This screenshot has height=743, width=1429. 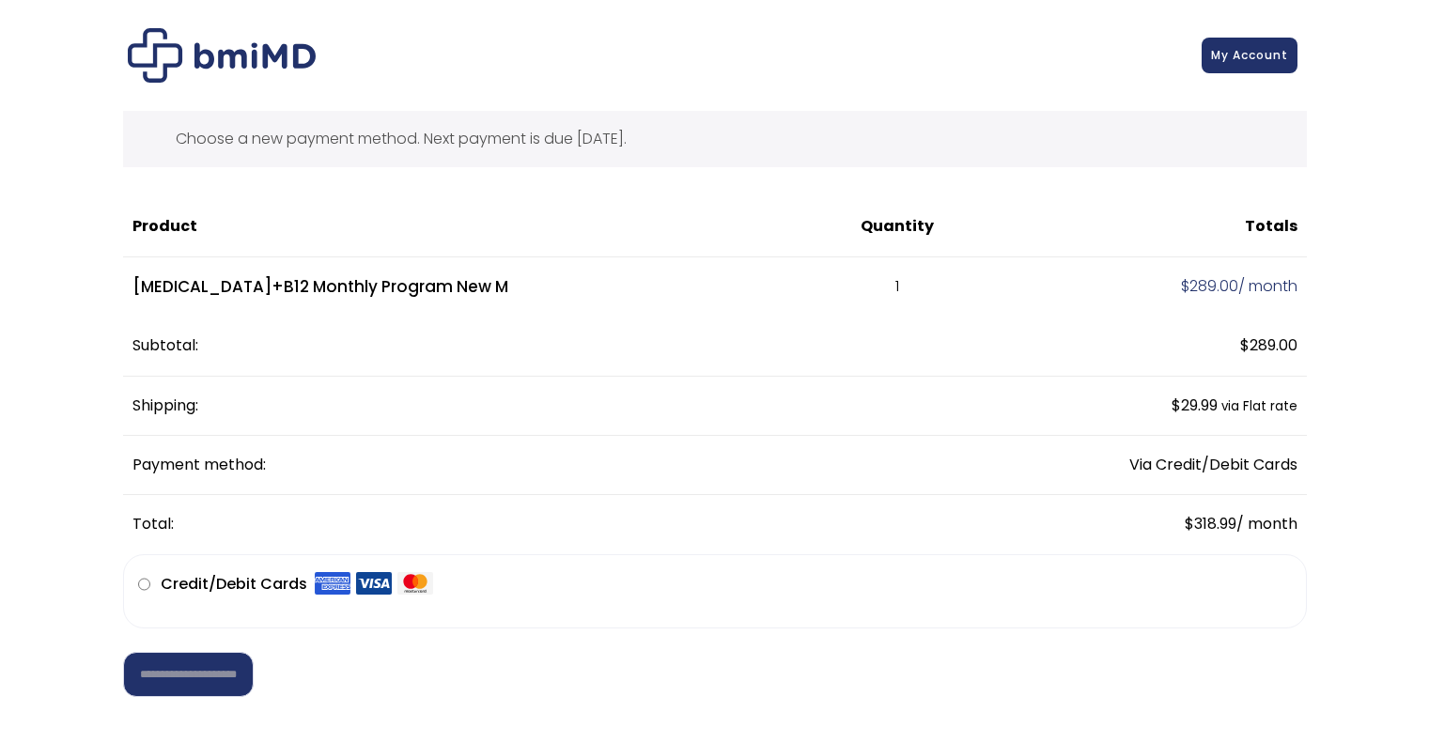 I want to click on div: Checkout, so click(x=222, y=55).